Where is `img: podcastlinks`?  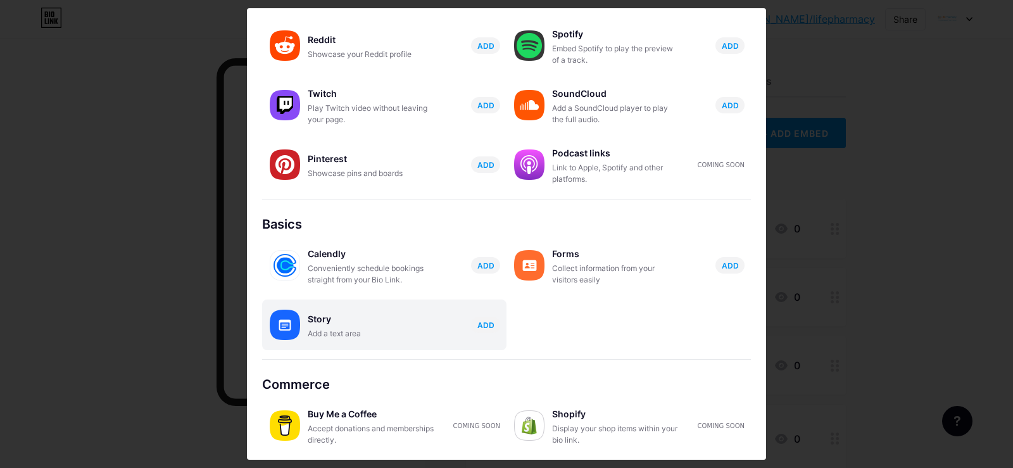
img: podcastlinks is located at coordinates (529, 165).